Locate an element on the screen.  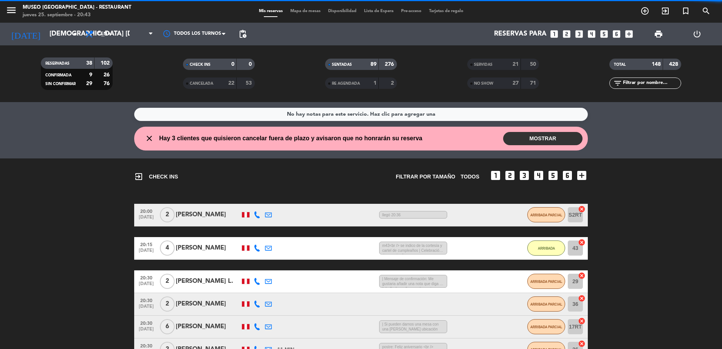
span: | Mensaje de confirmación: Me gustaria añadir una nota que diga " feliz 5 años y 3 meses", gracias. is located at coordinates (413, 281).